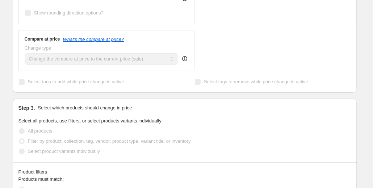 This screenshot has height=188, width=373. What do you see at coordinates (93, 39) in the screenshot?
I see `i: What's the compare at price?` at bounding box center [93, 39].